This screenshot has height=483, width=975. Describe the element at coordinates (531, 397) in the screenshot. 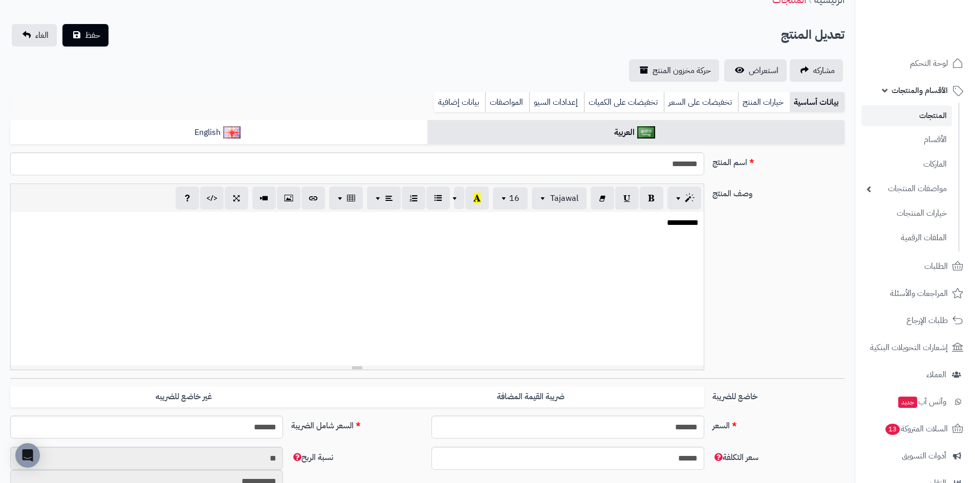

I see `label: ضريبة القيمة المضافة` at that location.